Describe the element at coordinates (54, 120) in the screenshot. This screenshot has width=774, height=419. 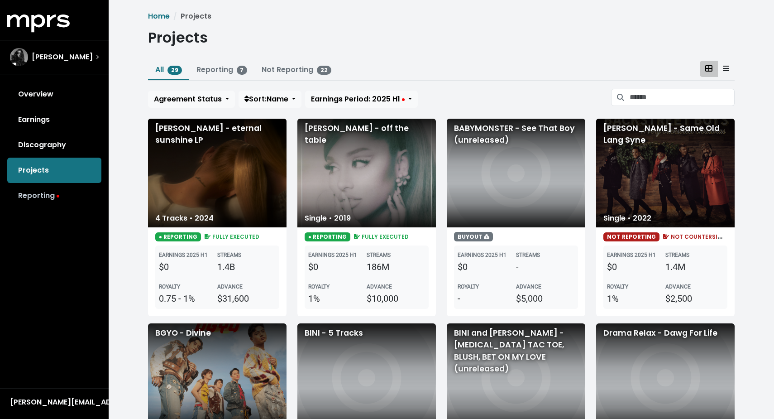
I see `a: Earnings` at that location.